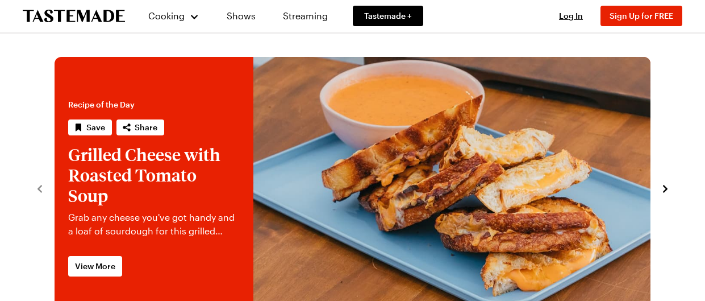 The image size is (705, 301). What do you see at coordinates (666, 188) in the screenshot?
I see `button: navigate to next item` at bounding box center [666, 188].